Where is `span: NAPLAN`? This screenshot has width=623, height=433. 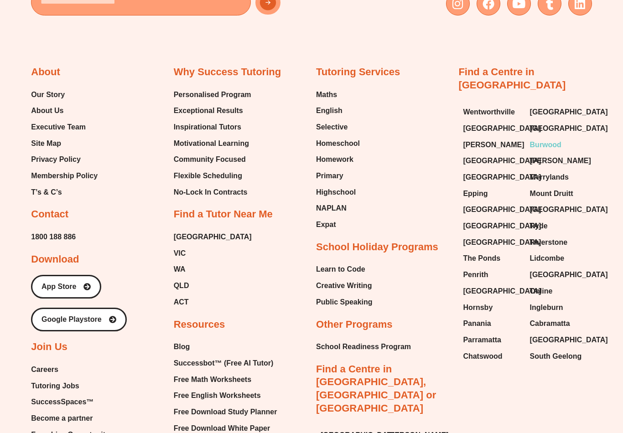 span: NAPLAN is located at coordinates (331, 208).